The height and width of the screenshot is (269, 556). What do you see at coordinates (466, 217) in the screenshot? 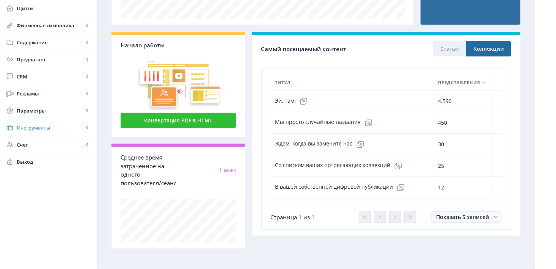
I see `button: Показать 5 записей` at bounding box center [466, 217].